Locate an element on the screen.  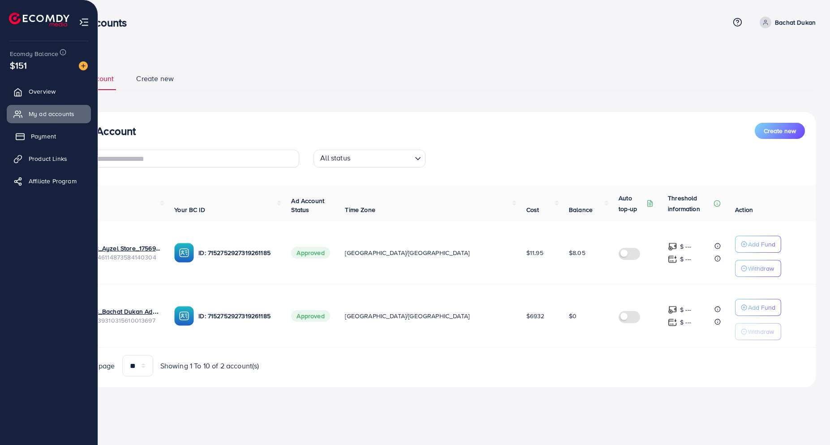
span: All status is located at coordinates (335, 158).